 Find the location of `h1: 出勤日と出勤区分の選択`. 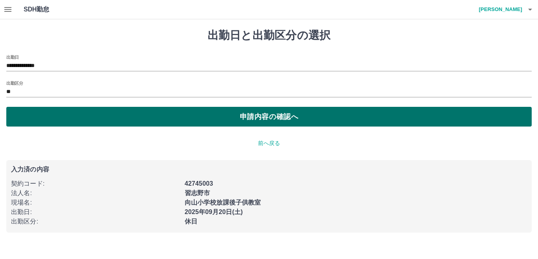

h1: 出勤日と出勤区分の選択 is located at coordinates (269, 35).